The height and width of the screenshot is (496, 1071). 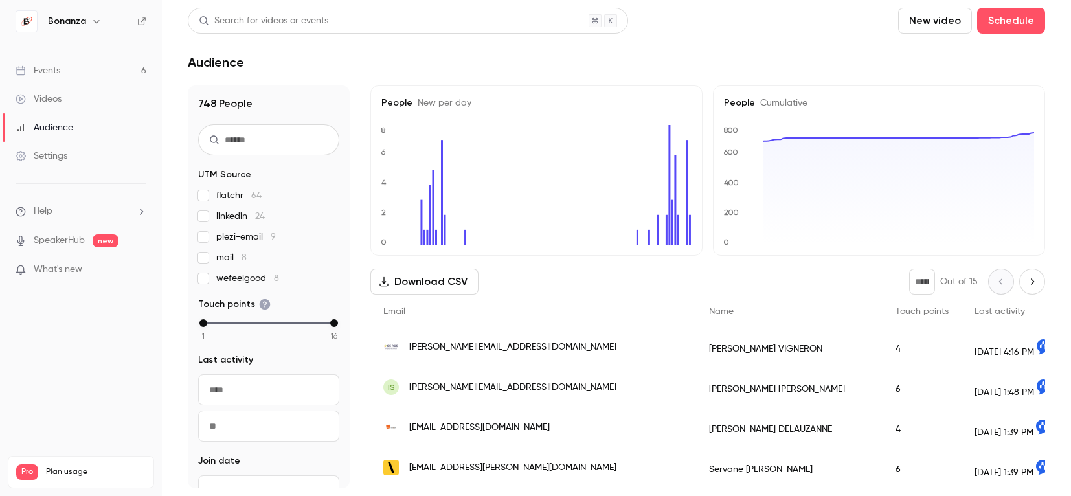 I want to click on a: SpeakerHub, so click(x=59, y=240).